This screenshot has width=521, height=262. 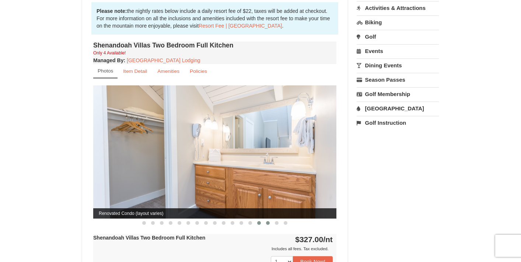 What do you see at coordinates (398, 94) in the screenshot?
I see `a: Golf Membership` at bounding box center [398, 94].